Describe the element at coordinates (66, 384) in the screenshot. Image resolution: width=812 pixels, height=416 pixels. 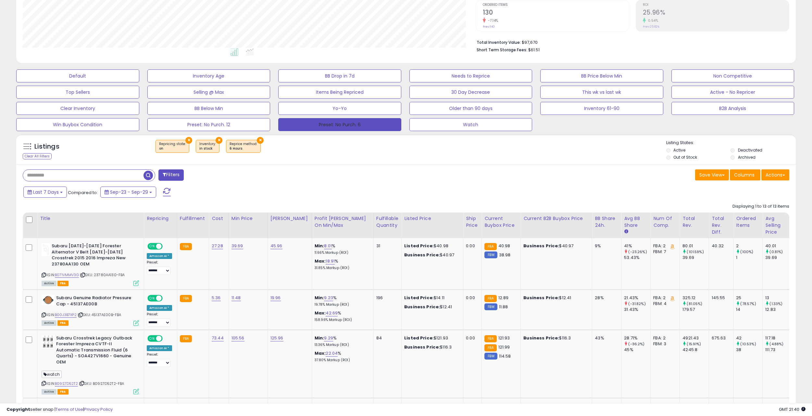
I see `a: B09S7D52T2` at that location.